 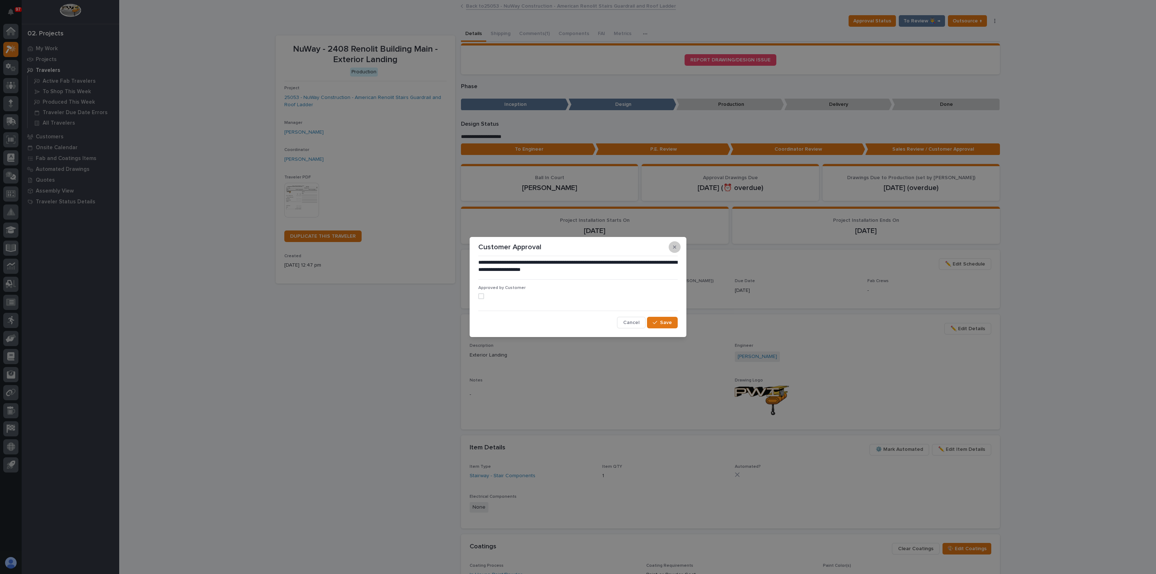 What do you see at coordinates (631, 323) in the screenshot?
I see `button: Cancel` at bounding box center [631, 323].